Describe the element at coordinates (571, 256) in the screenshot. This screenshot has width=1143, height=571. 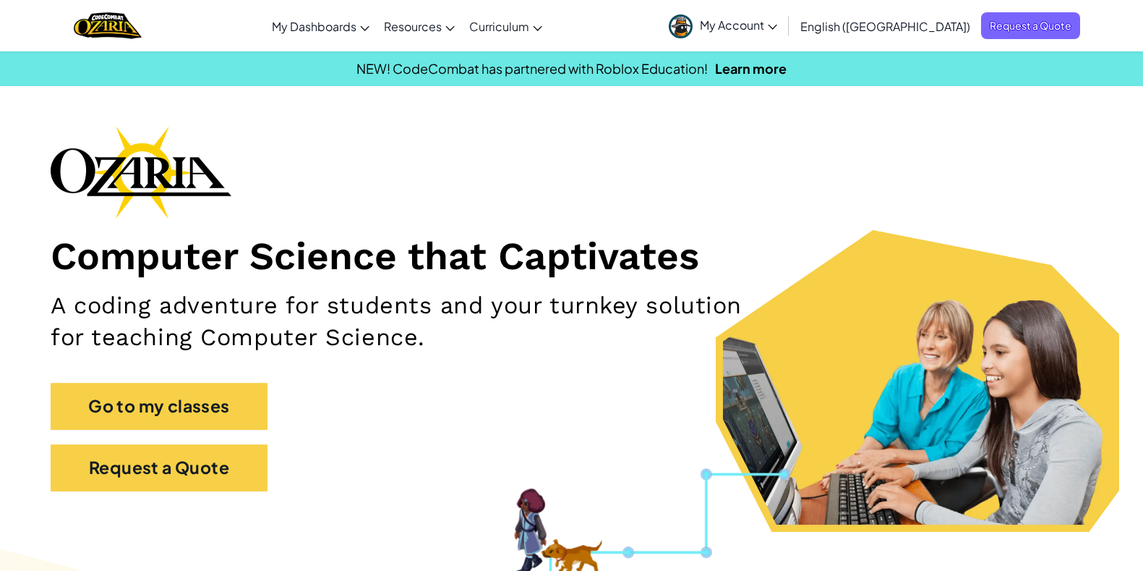
I see `h1: Computer Science that Captivates` at that location.